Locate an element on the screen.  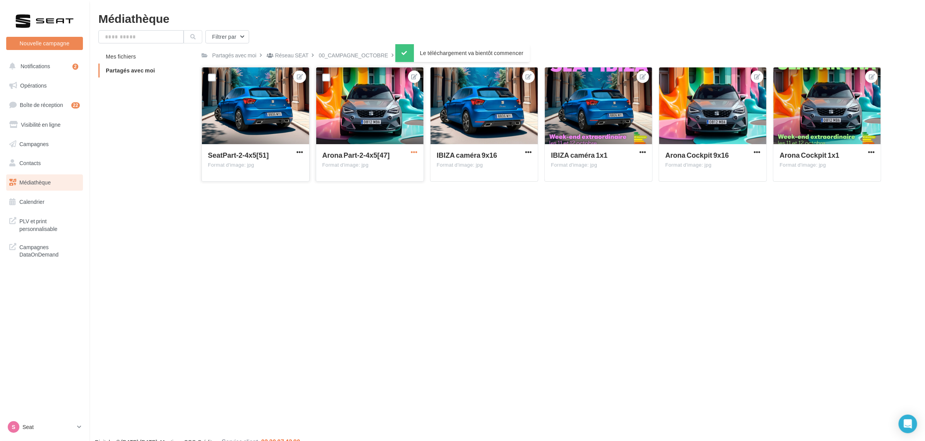
div: 2 is located at coordinates (75, 67).